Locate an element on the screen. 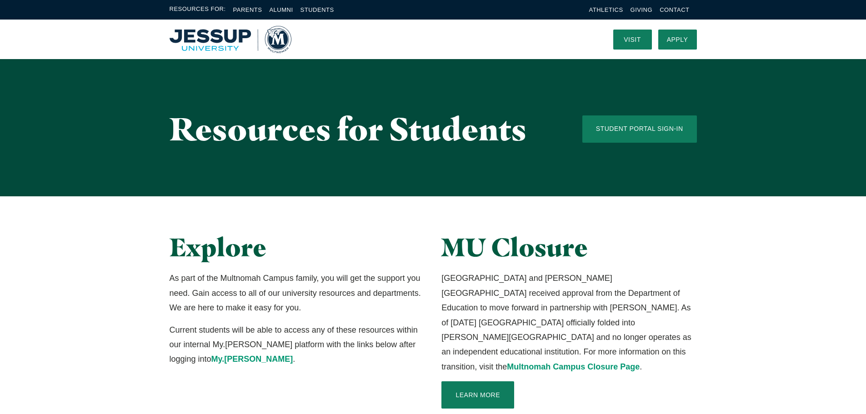 This screenshot has width=866, height=414. h2: MU Closure is located at coordinates (569, 247).